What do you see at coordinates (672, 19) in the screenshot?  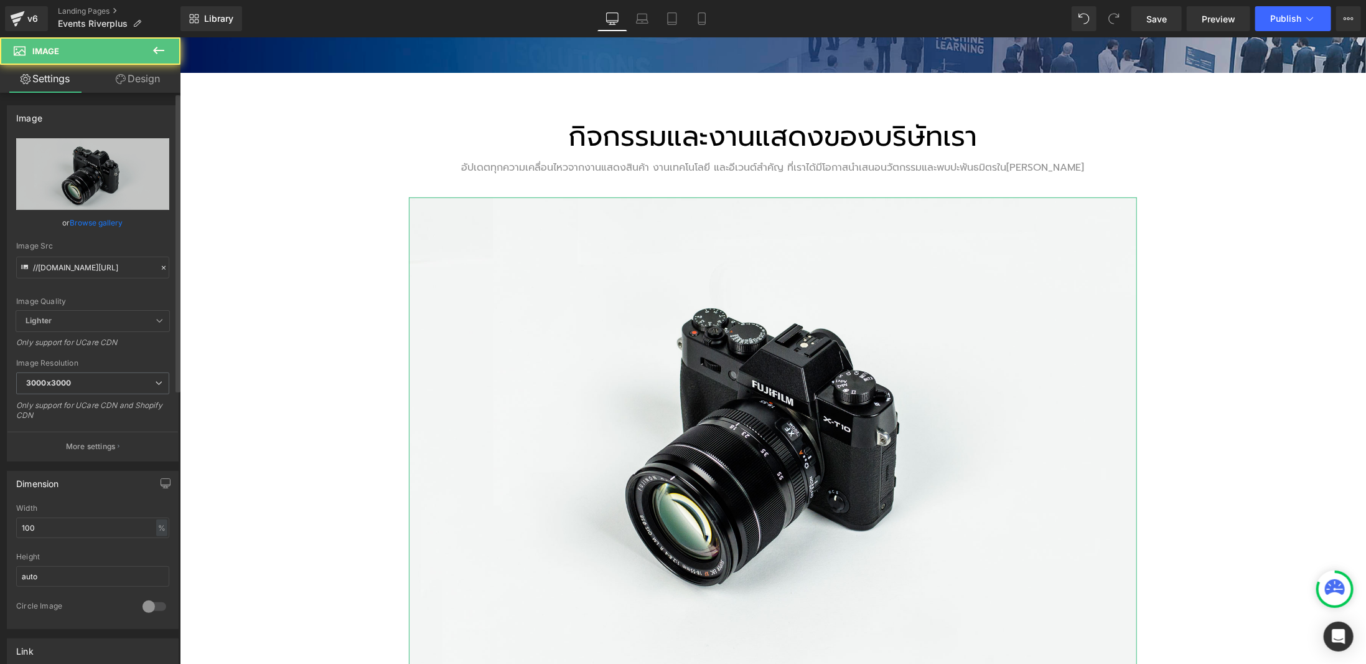 I see `a: Tablet` at bounding box center [672, 19].